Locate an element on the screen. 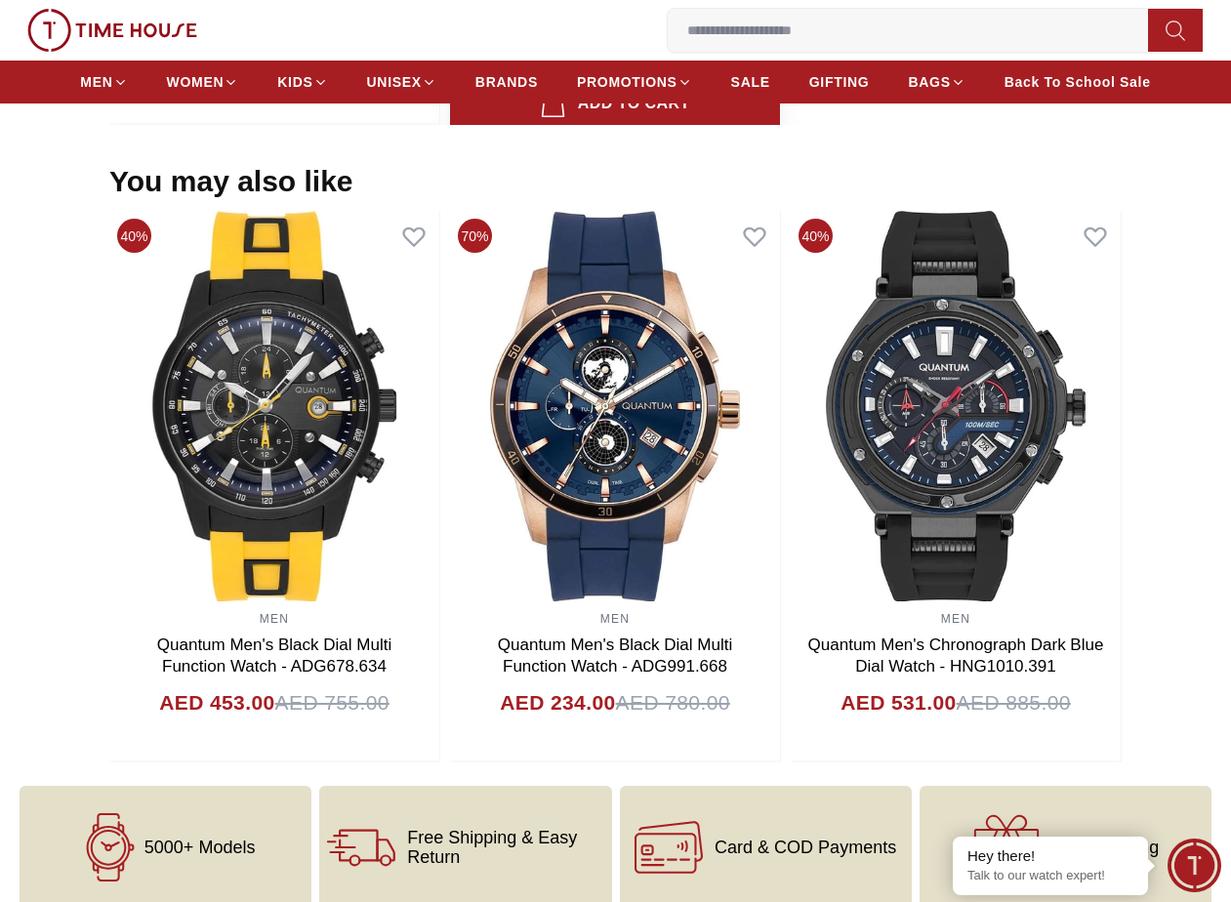 This screenshot has height=902, width=1231. span: Back To School Sale is located at coordinates (1077, 82).